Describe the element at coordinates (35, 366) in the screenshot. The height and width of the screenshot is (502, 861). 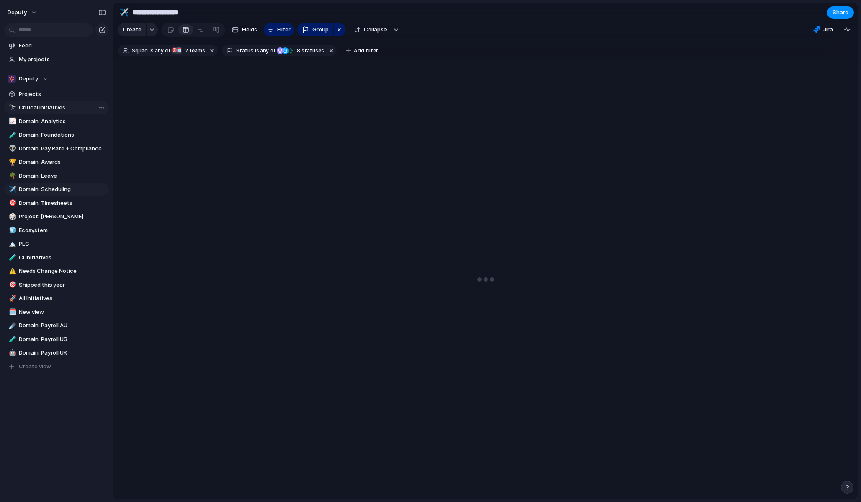
I see `span: Create view` at that location.